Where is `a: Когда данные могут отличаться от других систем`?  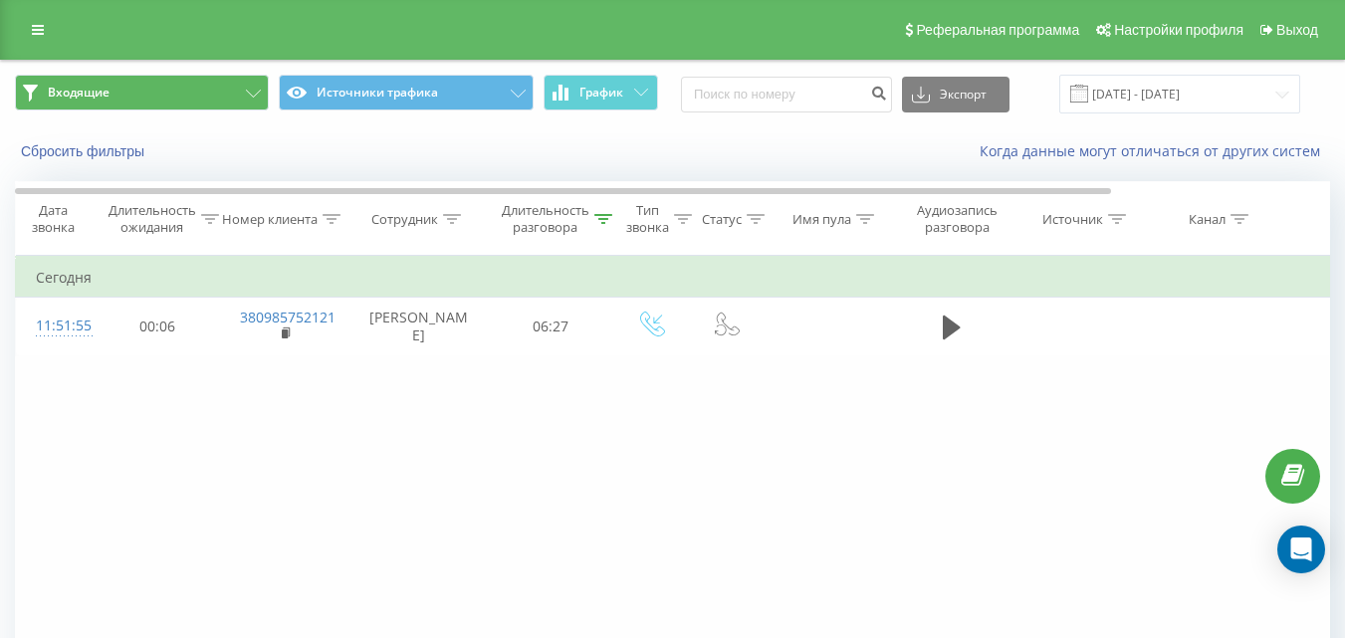 a: Когда данные могут отличаться от других систем is located at coordinates (1155, 150).